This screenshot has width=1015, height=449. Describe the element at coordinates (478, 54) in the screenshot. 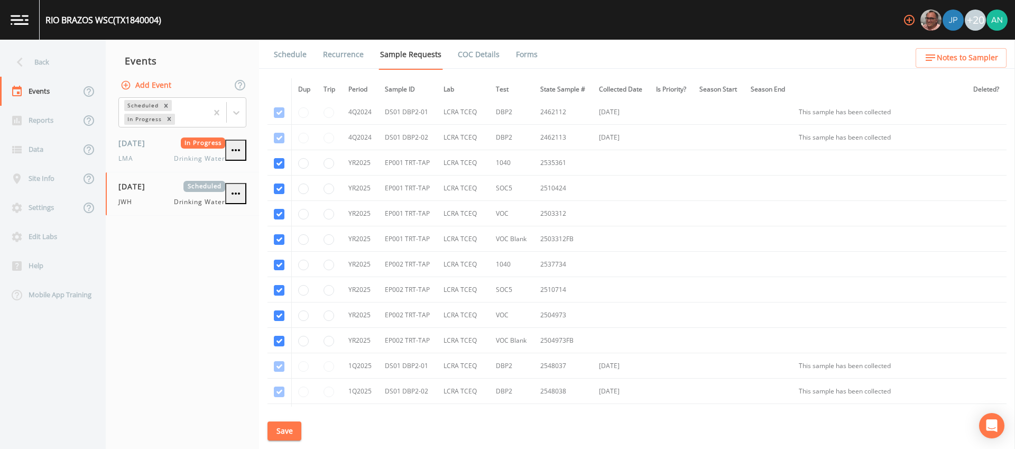

I see `a: COC Details` at that location.